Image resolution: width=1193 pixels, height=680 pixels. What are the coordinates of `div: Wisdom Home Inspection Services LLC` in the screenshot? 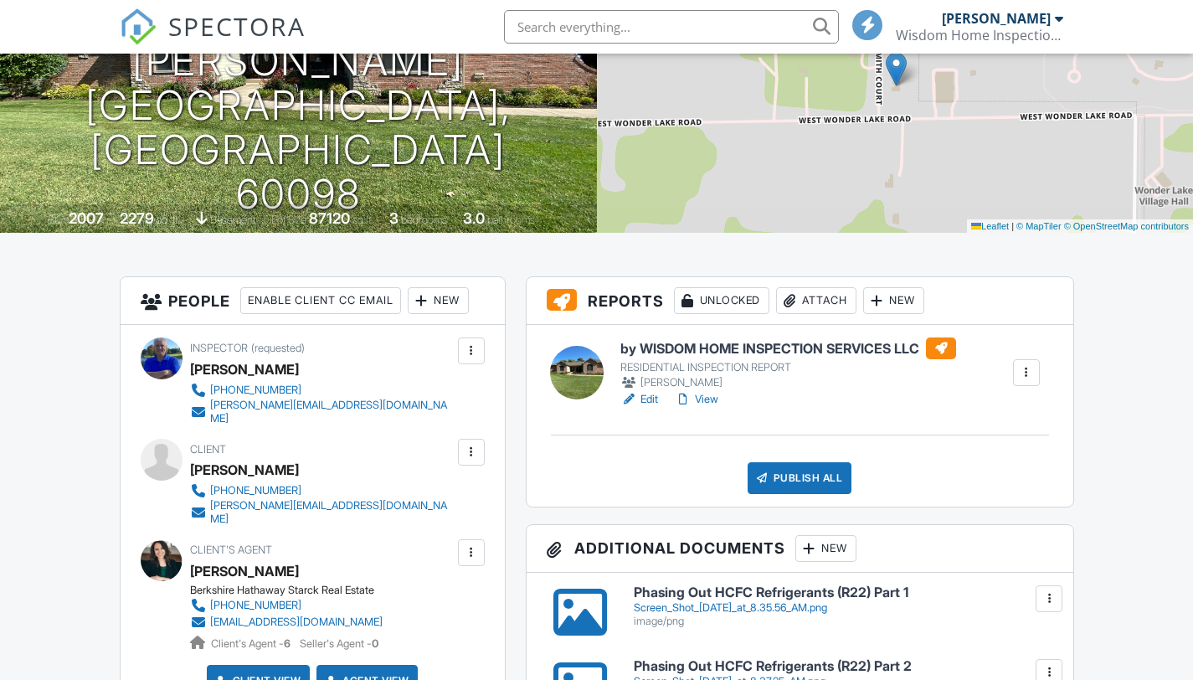 It's located at (980, 35).